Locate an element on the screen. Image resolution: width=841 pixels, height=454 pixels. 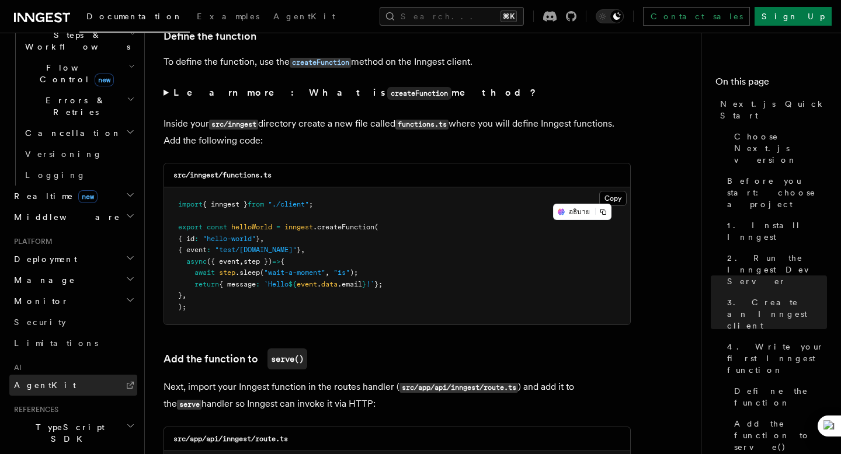
button: Steps & Workflows is located at coordinates (79, 41).